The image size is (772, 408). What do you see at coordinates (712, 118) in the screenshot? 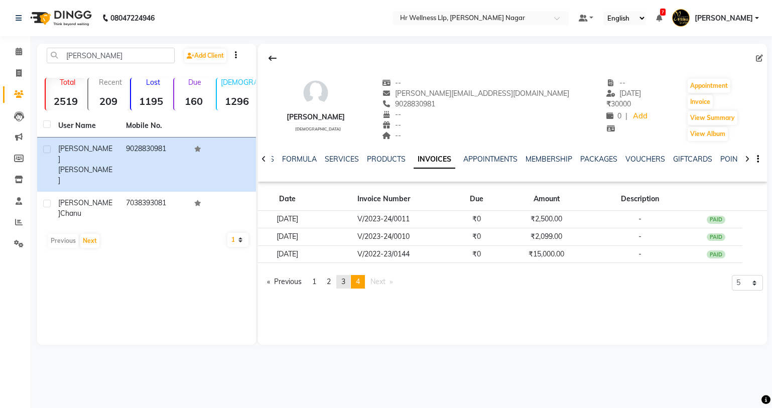
I see `button: View Summary` at bounding box center [712, 118].